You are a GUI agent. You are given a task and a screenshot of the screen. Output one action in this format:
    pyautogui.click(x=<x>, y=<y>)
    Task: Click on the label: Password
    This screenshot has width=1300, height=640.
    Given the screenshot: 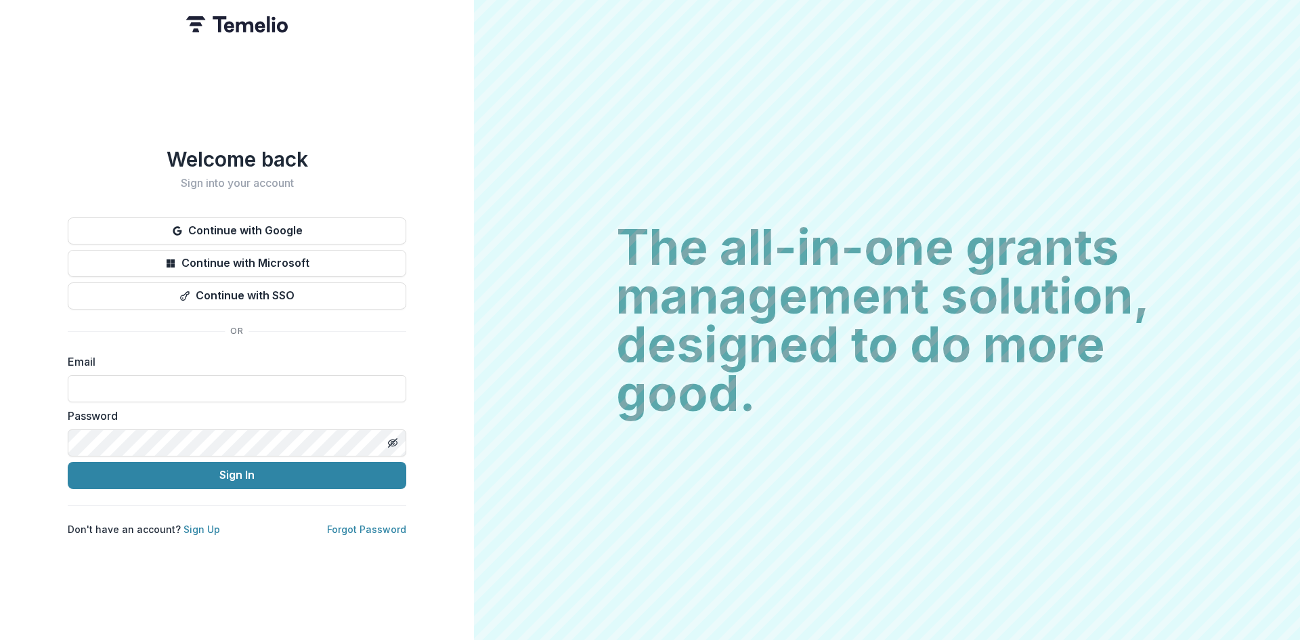 What is the action you would take?
    pyautogui.click(x=233, y=416)
    